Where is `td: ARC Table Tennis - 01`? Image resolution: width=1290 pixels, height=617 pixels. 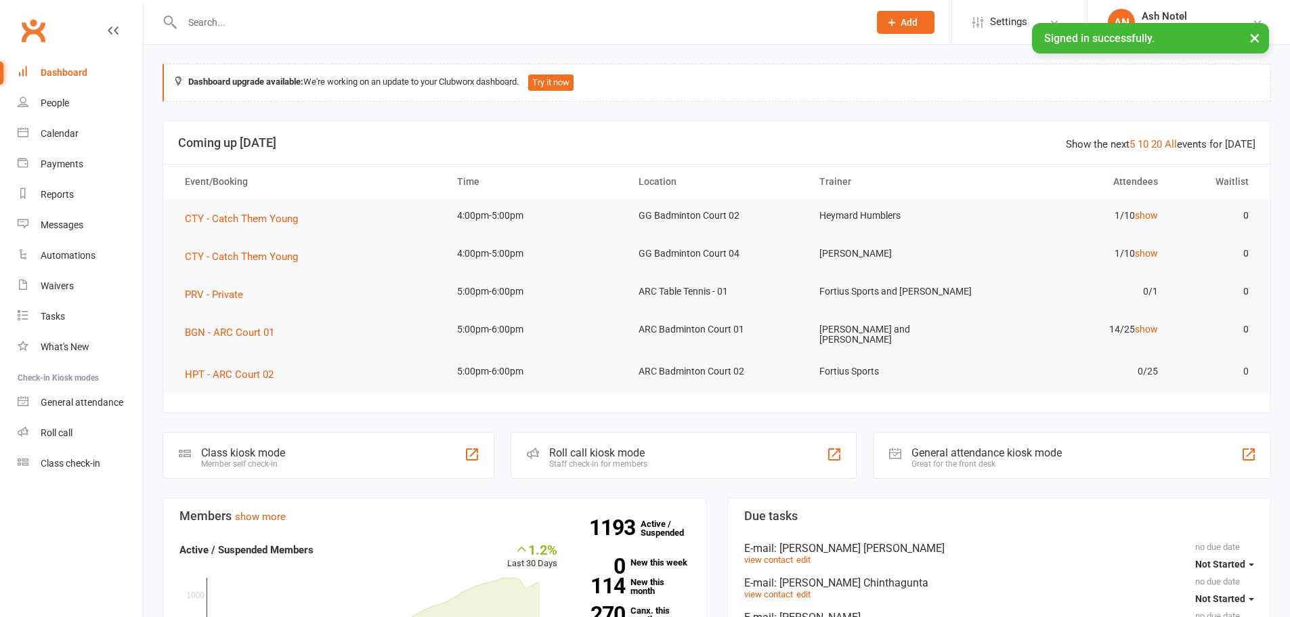 td: ARC Table Tennis - 01 is located at coordinates (717, 291).